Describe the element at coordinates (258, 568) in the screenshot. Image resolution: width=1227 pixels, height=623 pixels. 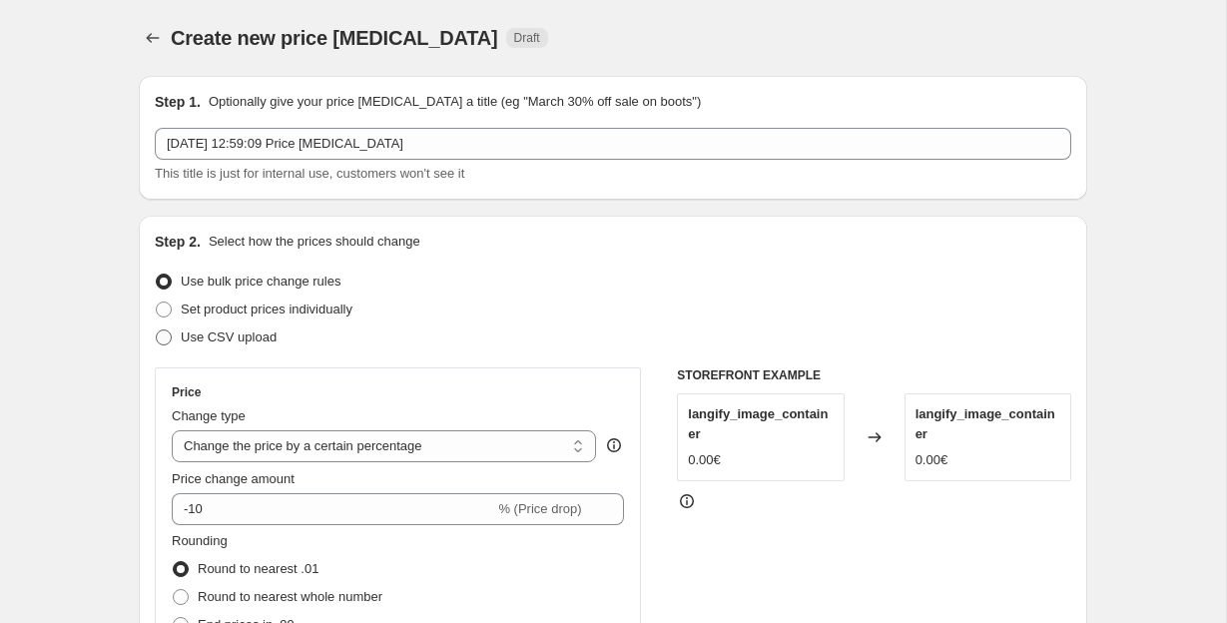
I see `span: Round to nearest .01` at that location.